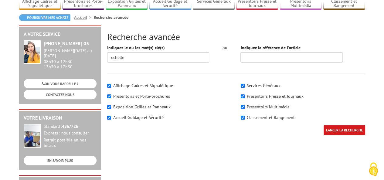 The width and height of the screenshot is (384, 180). Describe the element at coordinates (242, 117) in the screenshot. I see `input: Classement et Rangement` at that location.